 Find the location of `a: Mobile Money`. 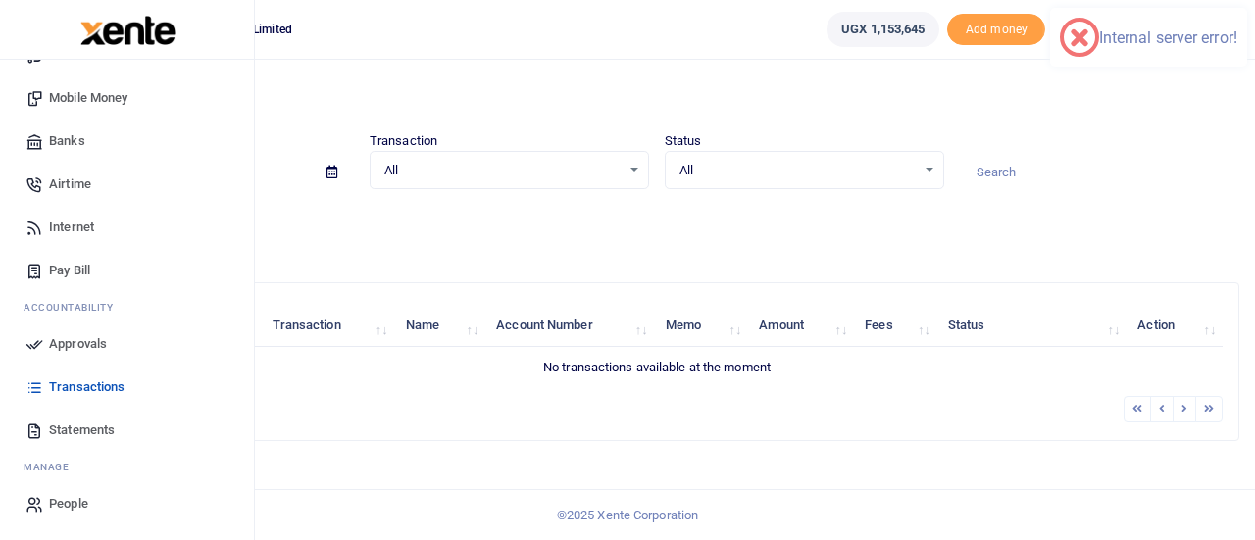

a: Mobile Money is located at coordinates (127, 98).